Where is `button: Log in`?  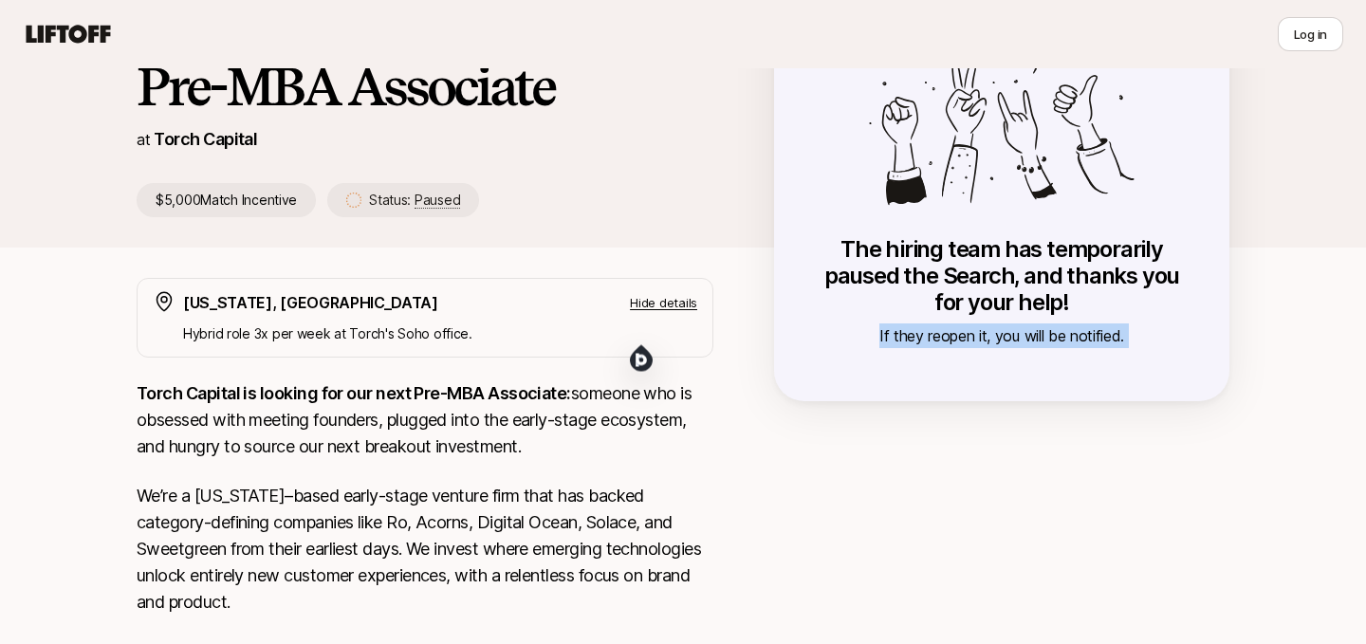
button: Log in is located at coordinates (1310, 34).